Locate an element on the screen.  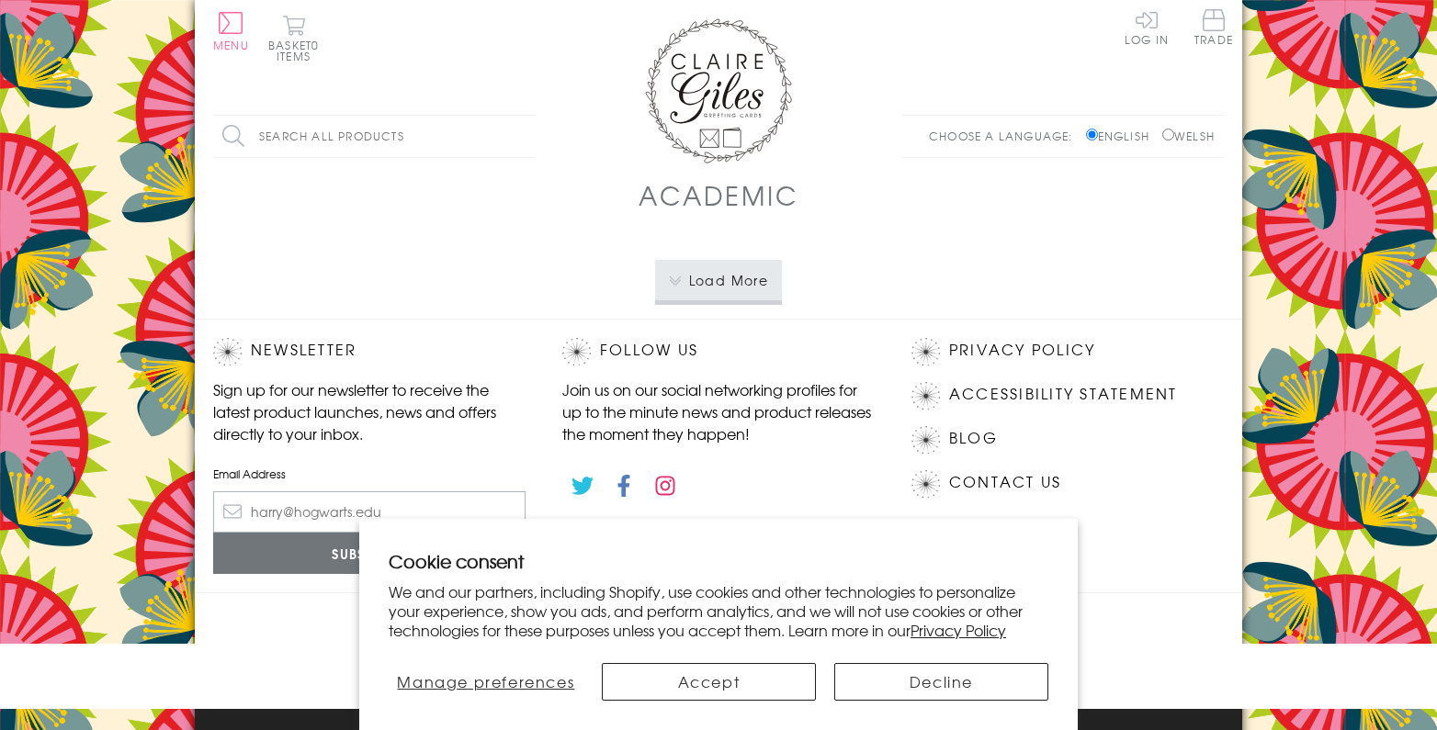
h1: Academic is located at coordinates (717, 195).